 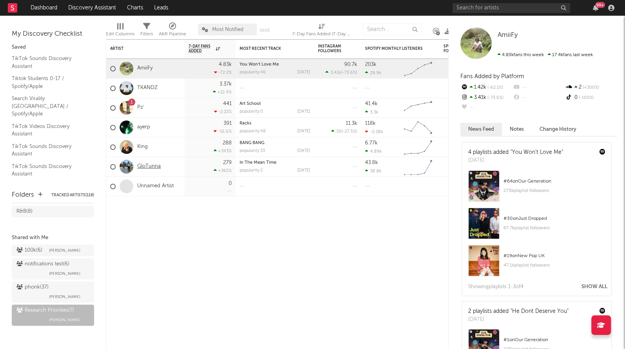 I want to click on span: Most Notified, so click(x=228, y=29).